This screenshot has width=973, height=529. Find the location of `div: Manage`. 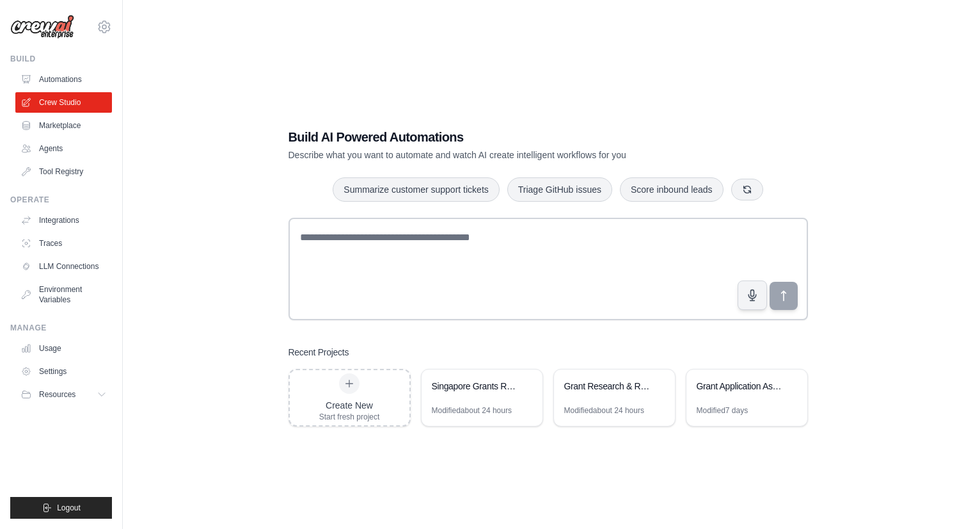

div: Manage is located at coordinates (61, 328).